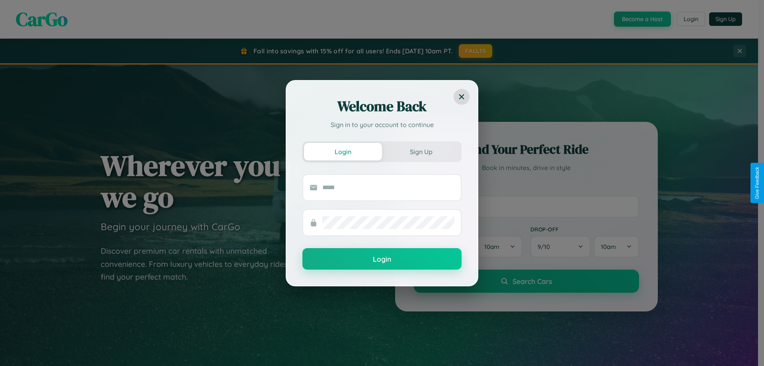  What do you see at coordinates (382, 106) in the screenshot?
I see `h2: Welcome Back` at bounding box center [382, 106].